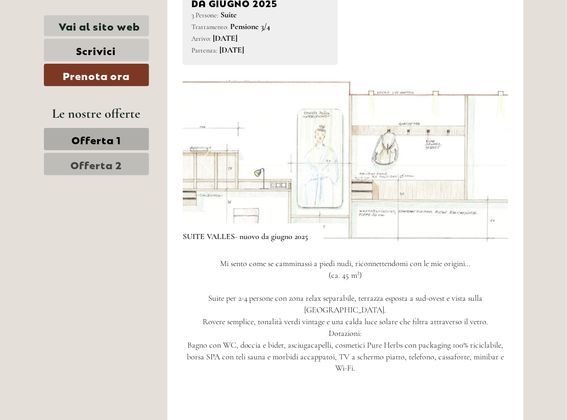 This screenshot has height=420, width=567. I want to click on small: Arrivo:, so click(201, 38).